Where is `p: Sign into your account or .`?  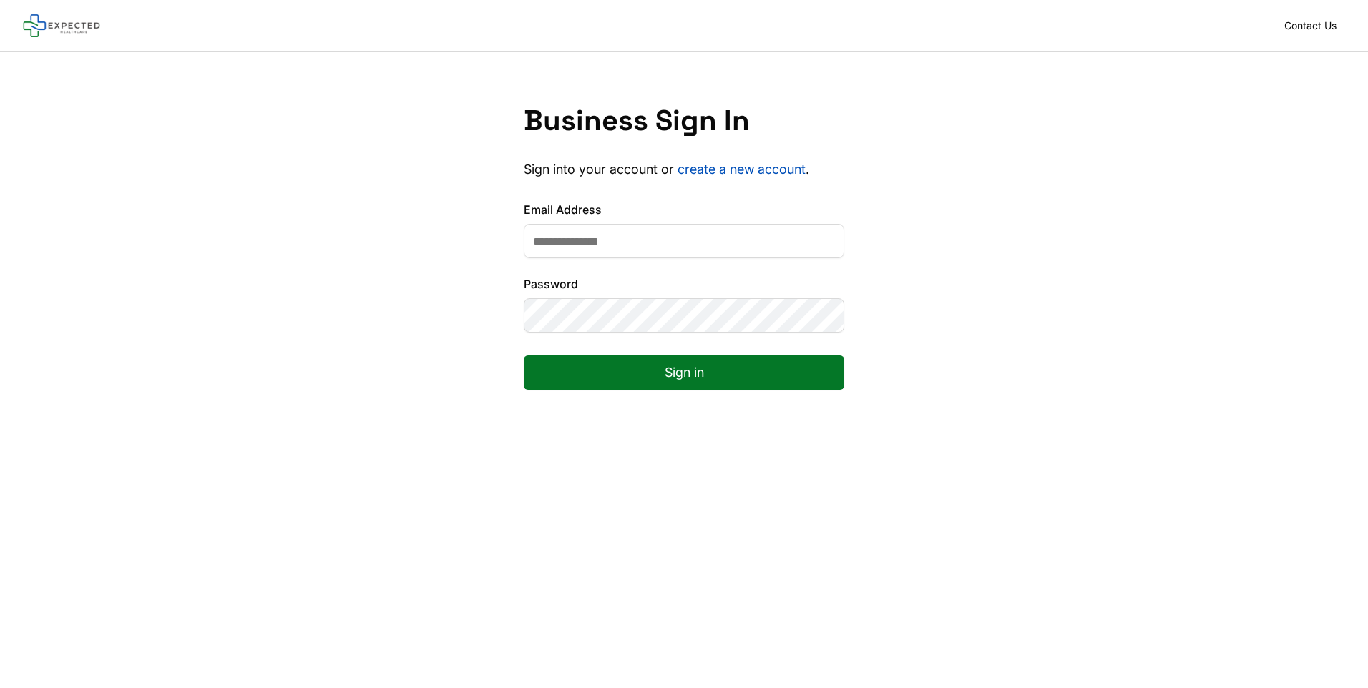
p: Sign into your account or . is located at coordinates (684, 170).